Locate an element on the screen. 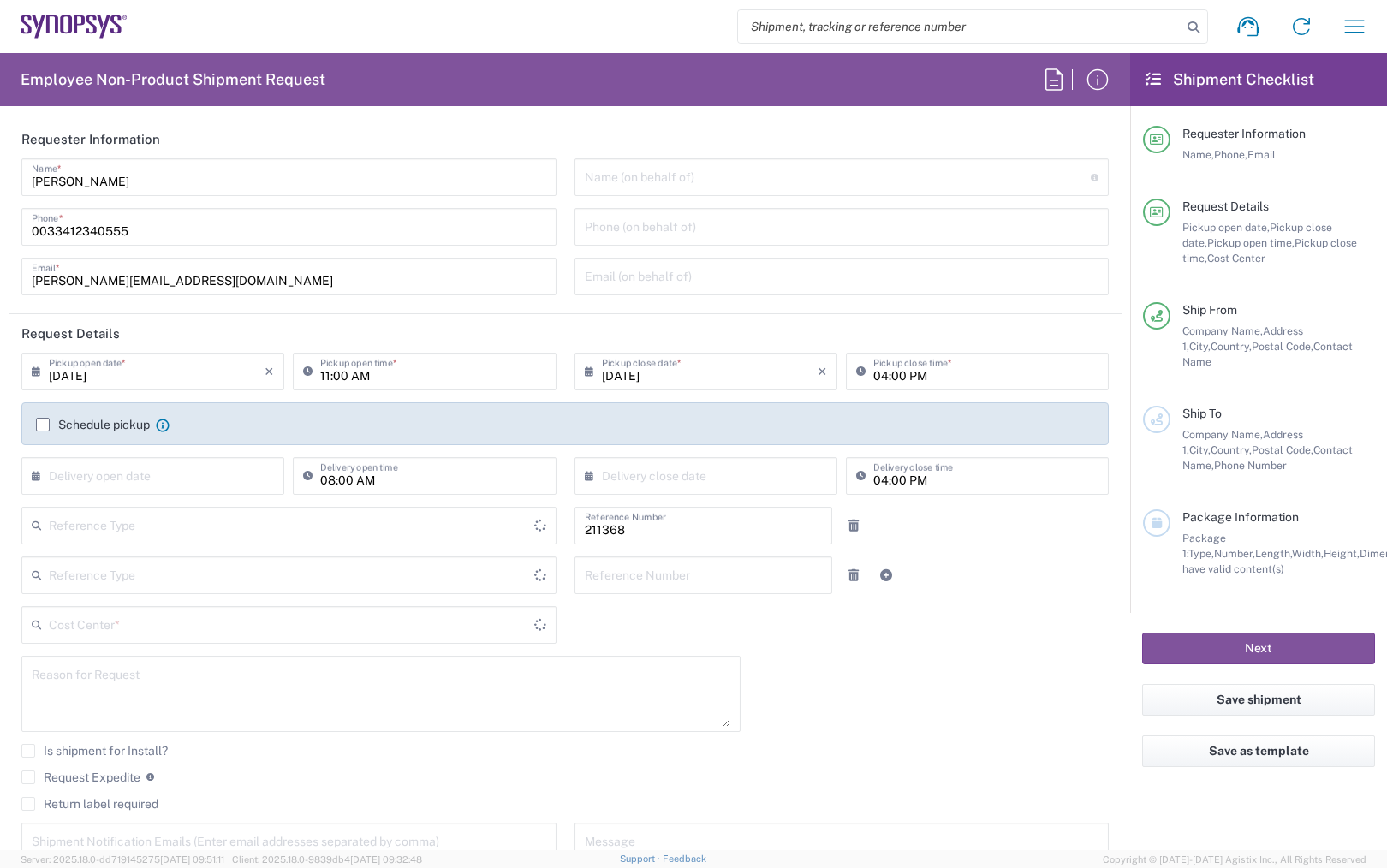  a: Feedback is located at coordinates (684, 859).